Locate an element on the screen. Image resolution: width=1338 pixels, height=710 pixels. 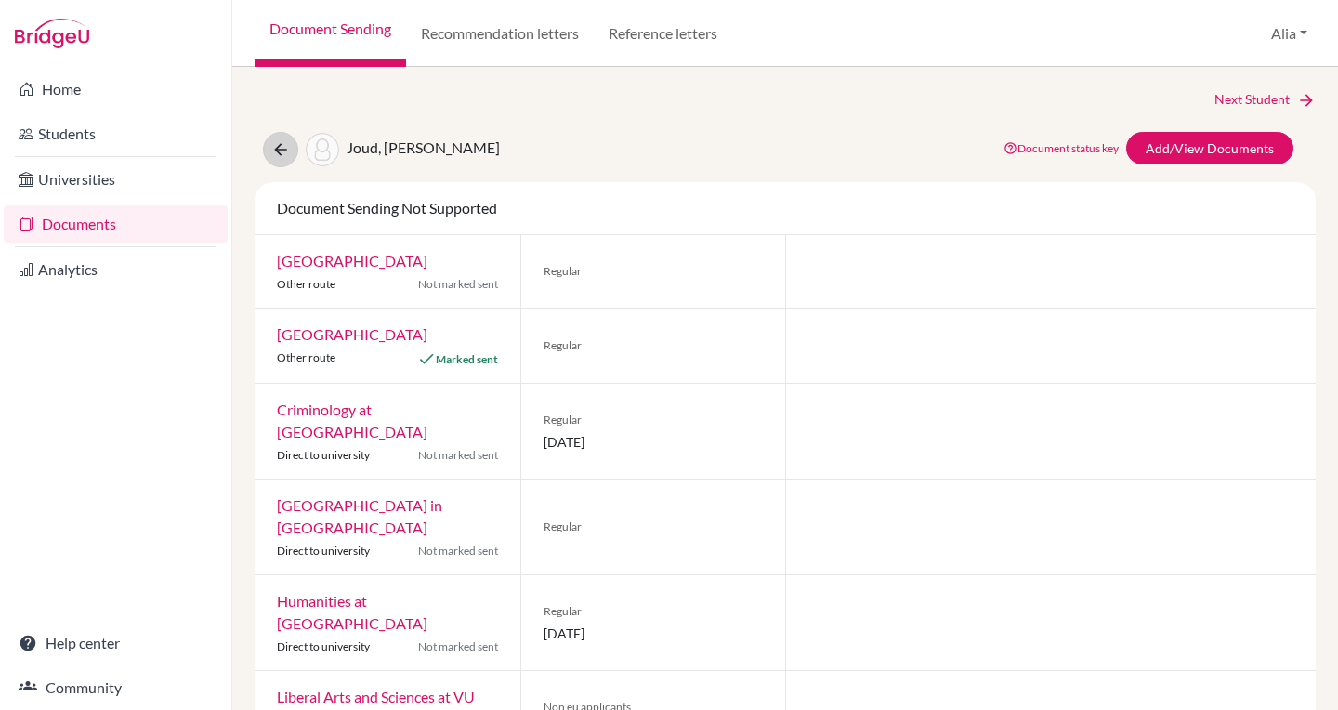
a: Home is located at coordinates (115, 89).